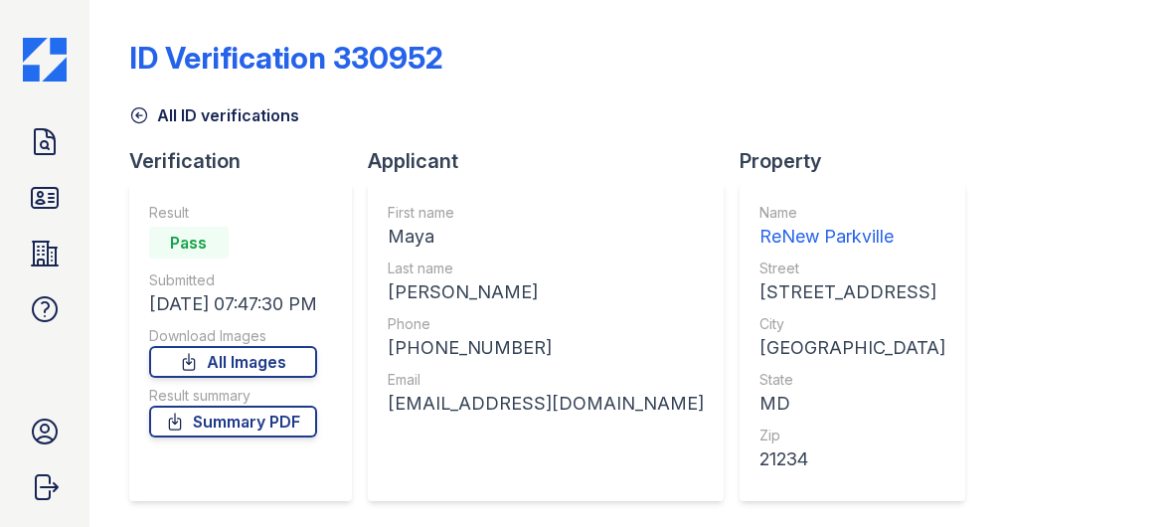  What do you see at coordinates (852, 227) in the screenshot?
I see `a: Name ReNew Parkville` at bounding box center [852, 227].